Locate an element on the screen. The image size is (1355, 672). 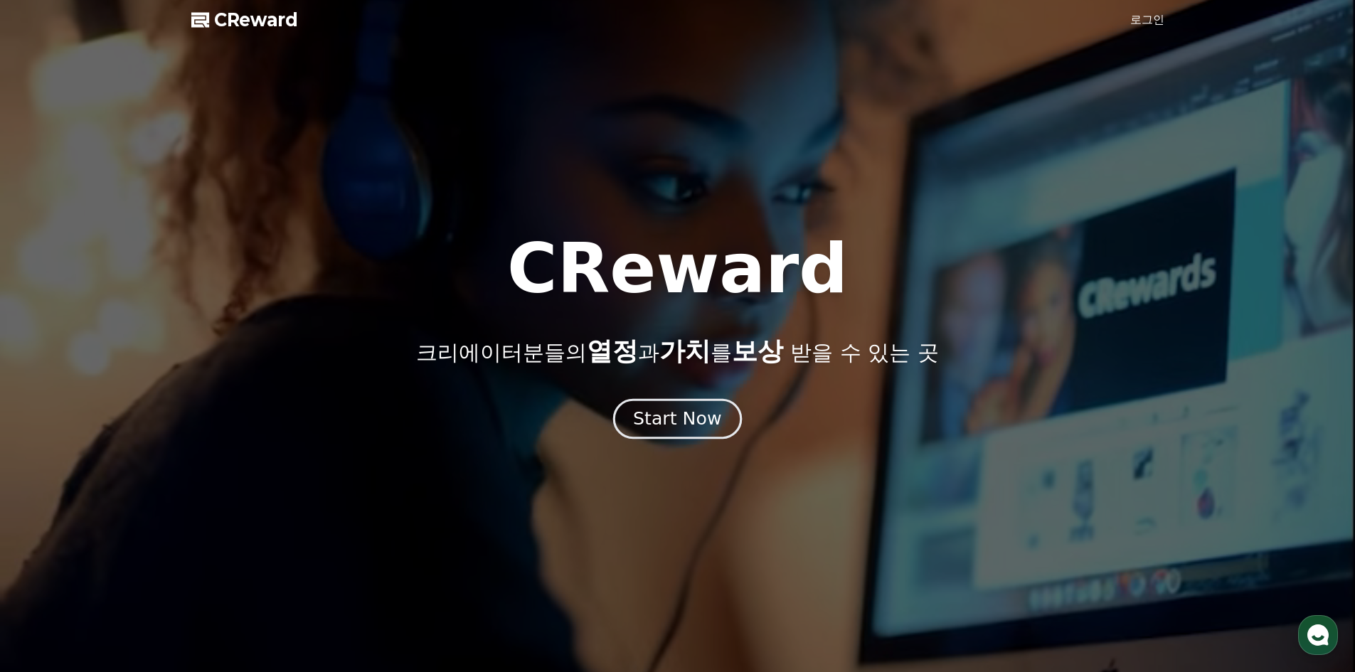
span: 설정 is located at coordinates (228, 478).